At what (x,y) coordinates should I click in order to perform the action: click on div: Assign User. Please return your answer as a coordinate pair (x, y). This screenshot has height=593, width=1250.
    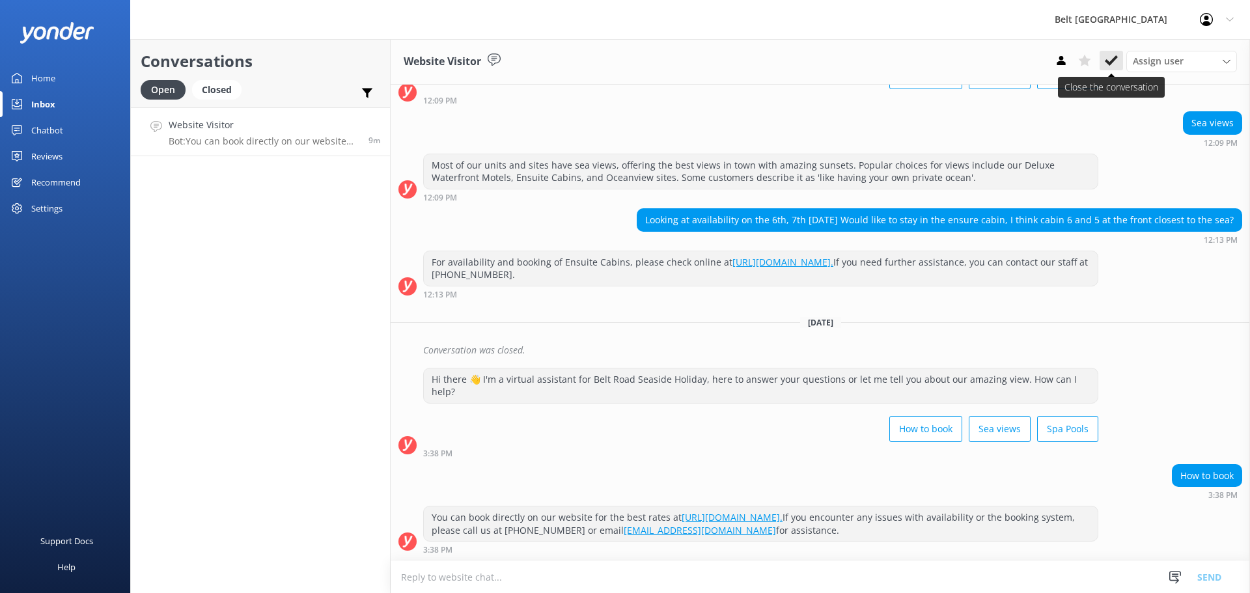
    Looking at the image, I should click on (1182, 61).